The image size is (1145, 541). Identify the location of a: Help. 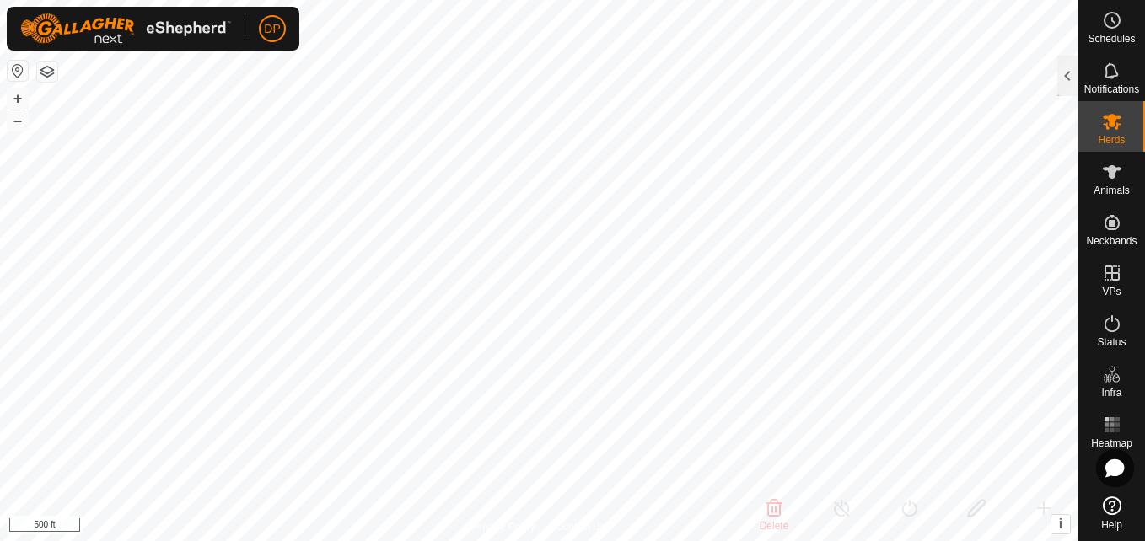
(1112, 514).